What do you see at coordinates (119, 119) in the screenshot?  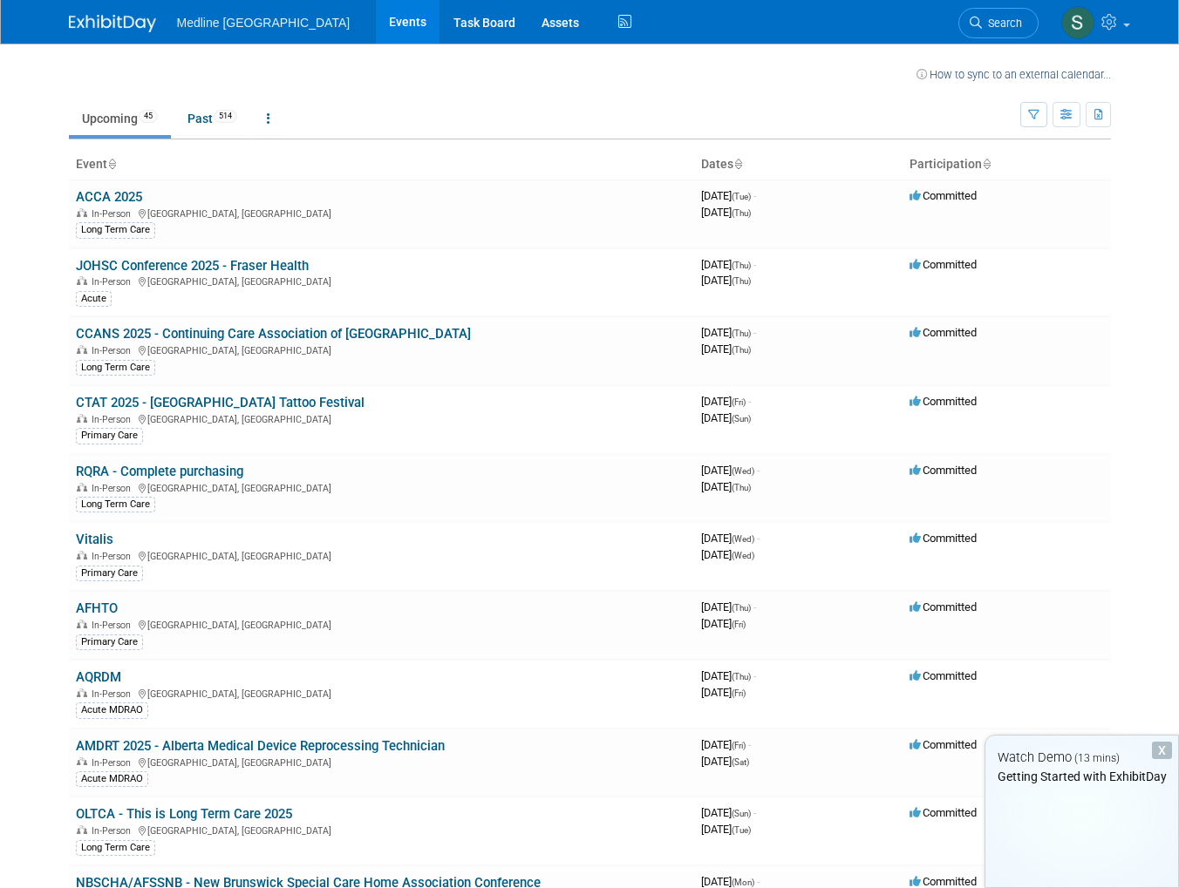 I see `a: Upcoming45` at bounding box center [119, 119].